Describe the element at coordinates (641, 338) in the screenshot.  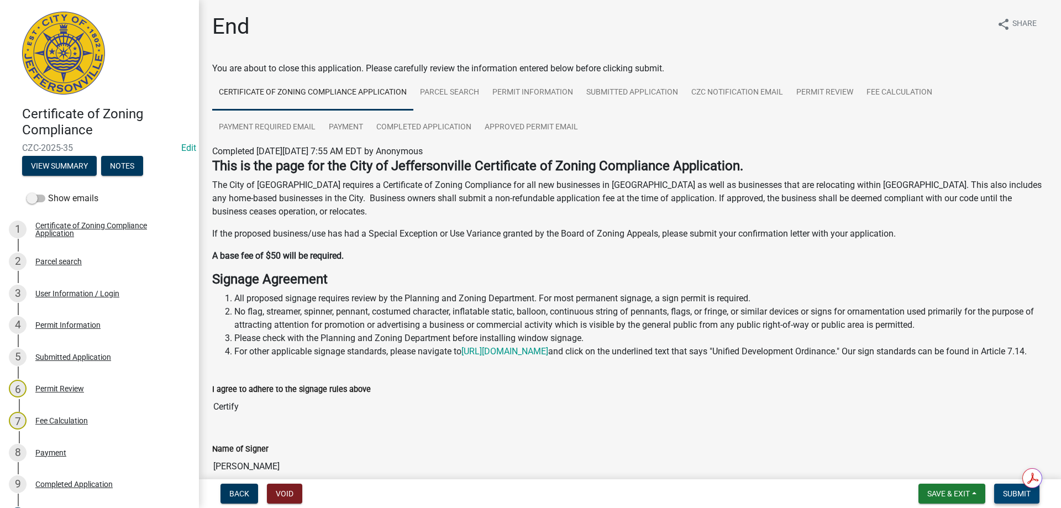
I see `li: Please check with the Planning and Zoning Department before installing window signage.` at that location.